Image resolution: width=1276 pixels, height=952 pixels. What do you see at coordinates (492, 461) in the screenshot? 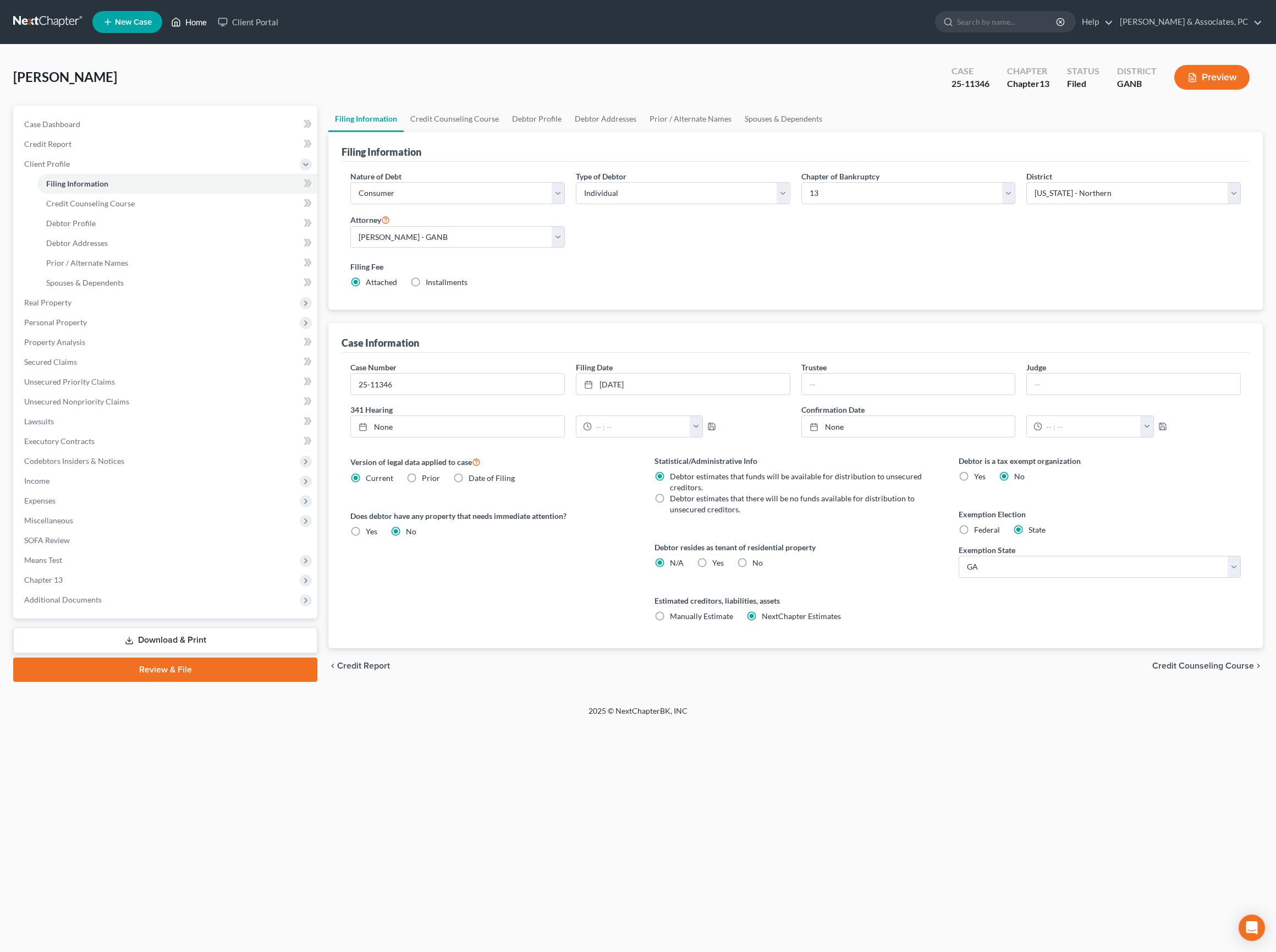
I see `label: Version of legal data applied to case` at bounding box center [492, 461].